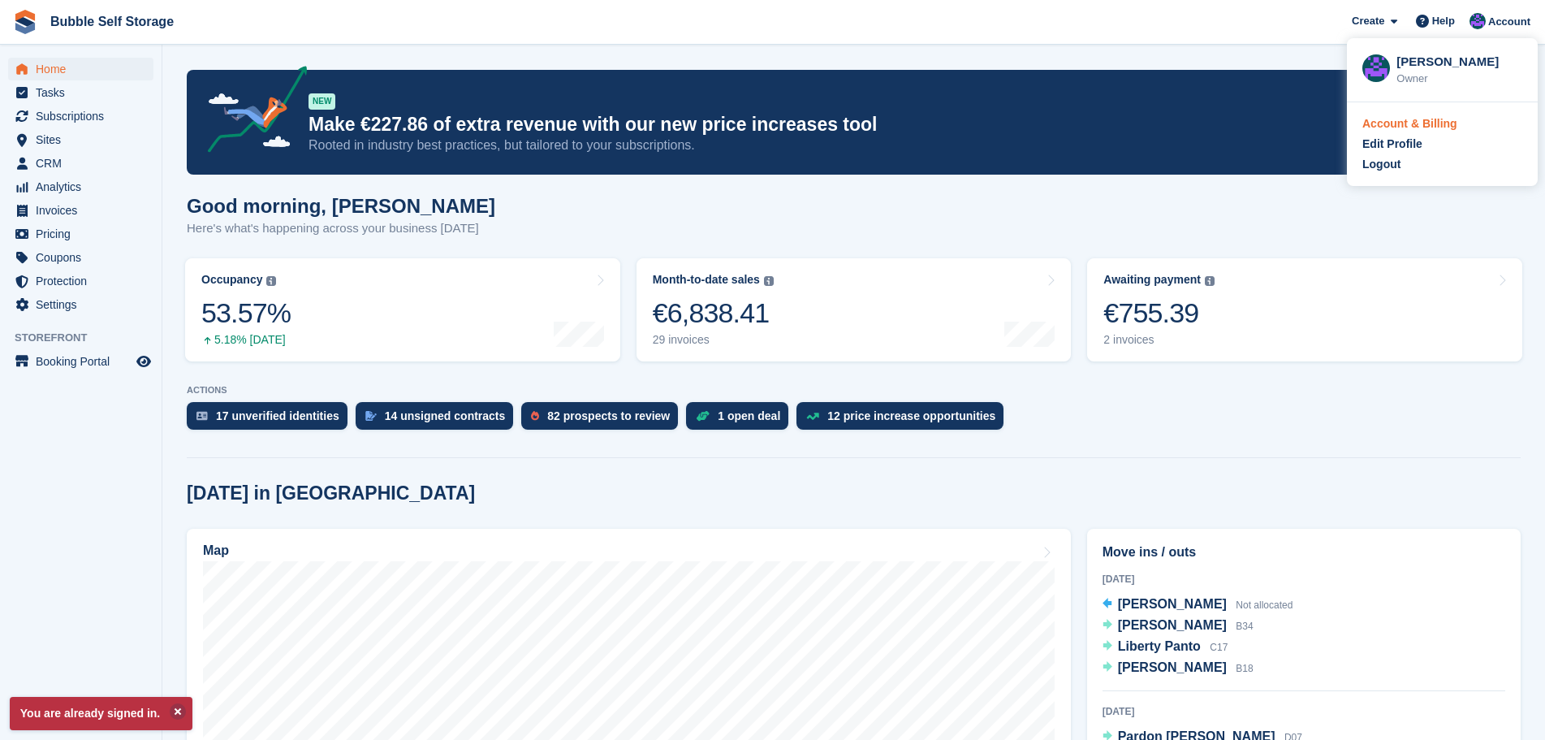 The width and height of the screenshot is (1545, 740). What do you see at coordinates (112, 21) in the screenshot?
I see `a: Bubble Self Storage` at bounding box center [112, 21].